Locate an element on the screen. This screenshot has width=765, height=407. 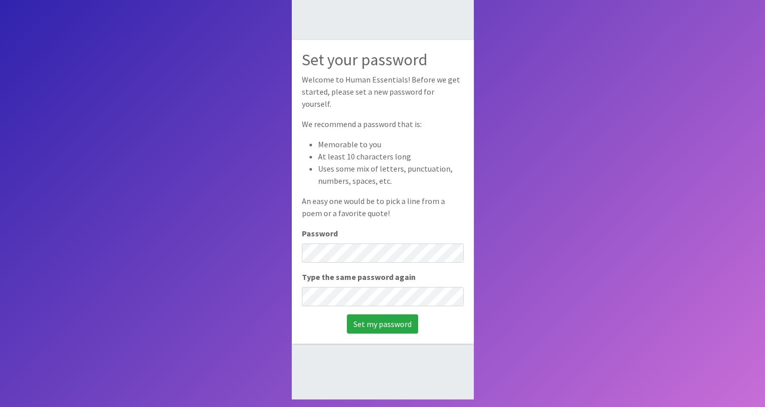
label: Type the same password again is located at coordinates (359, 277).